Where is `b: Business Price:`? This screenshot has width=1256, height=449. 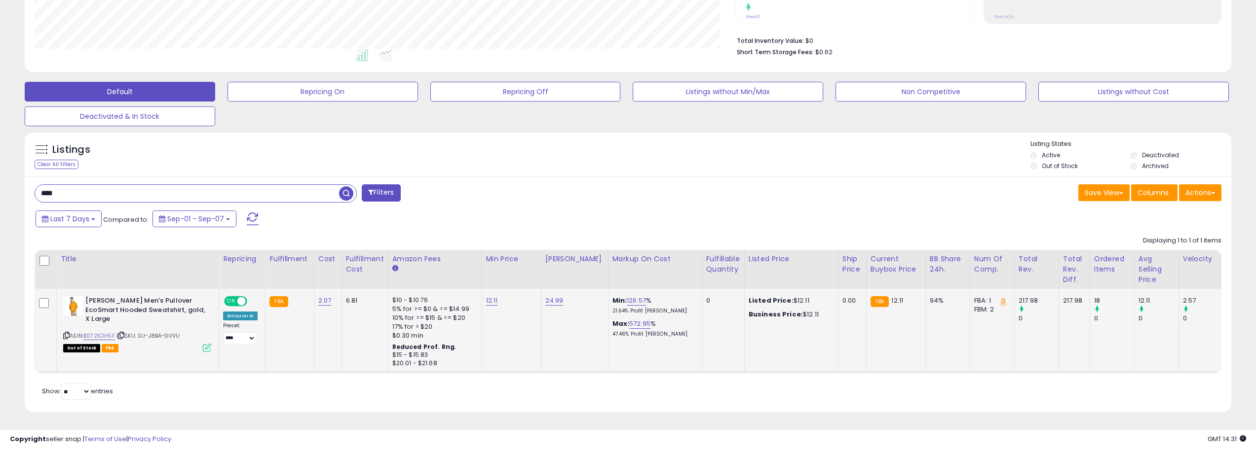 b: Business Price: is located at coordinates (776, 314).